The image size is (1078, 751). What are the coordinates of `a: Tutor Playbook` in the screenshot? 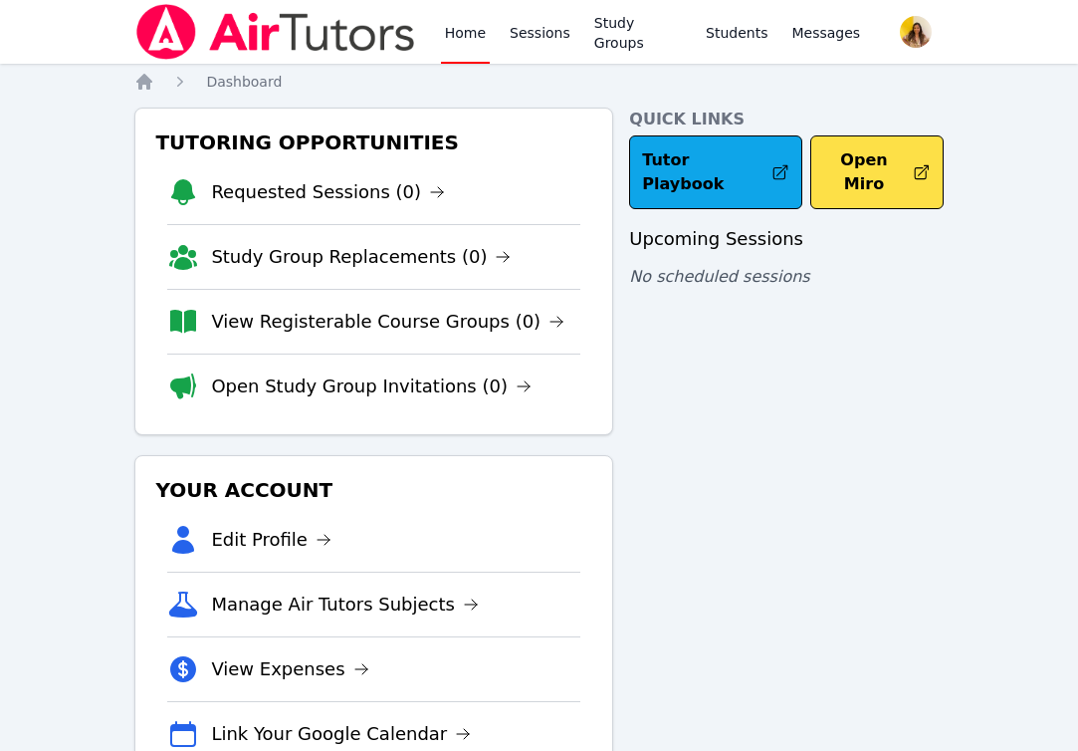 It's located at (716, 172).